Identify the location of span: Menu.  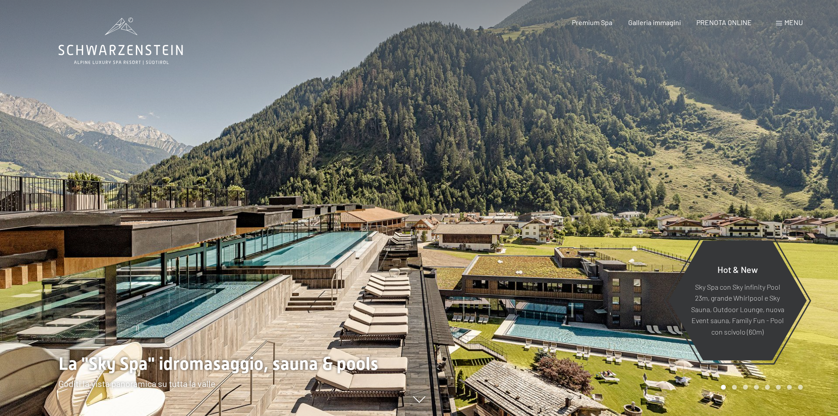
(794, 22).